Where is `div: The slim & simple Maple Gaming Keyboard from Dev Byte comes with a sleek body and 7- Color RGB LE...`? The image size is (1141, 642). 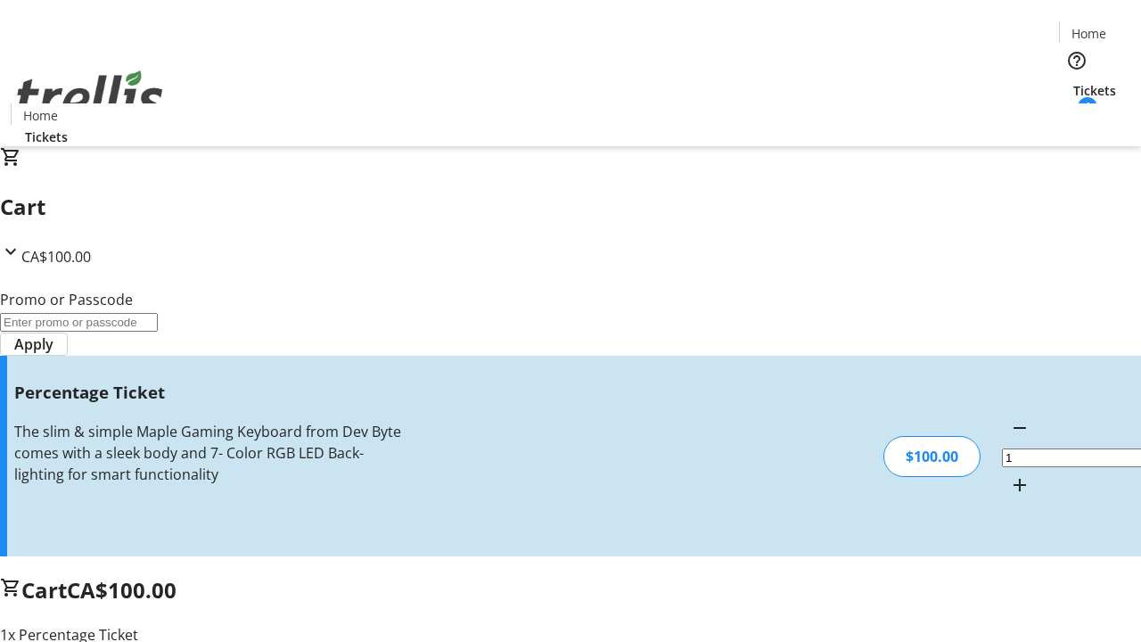
div: The slim & simple Maple Gaming Keyboard from Dev Byte comes with a sleek body and 7- Color RGB LE... is located at coordinates (209, 453).